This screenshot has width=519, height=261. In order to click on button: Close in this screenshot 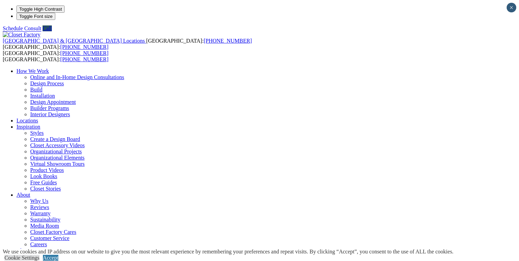, I will do `click(512, 8)`.